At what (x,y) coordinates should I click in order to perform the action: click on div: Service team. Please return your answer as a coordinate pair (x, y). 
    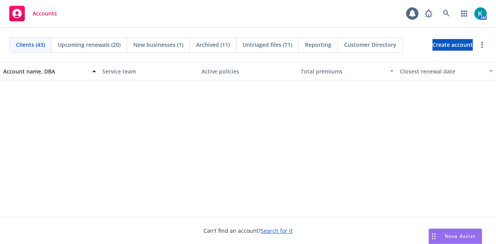
    Looking at the image, I should click on (149, 71).